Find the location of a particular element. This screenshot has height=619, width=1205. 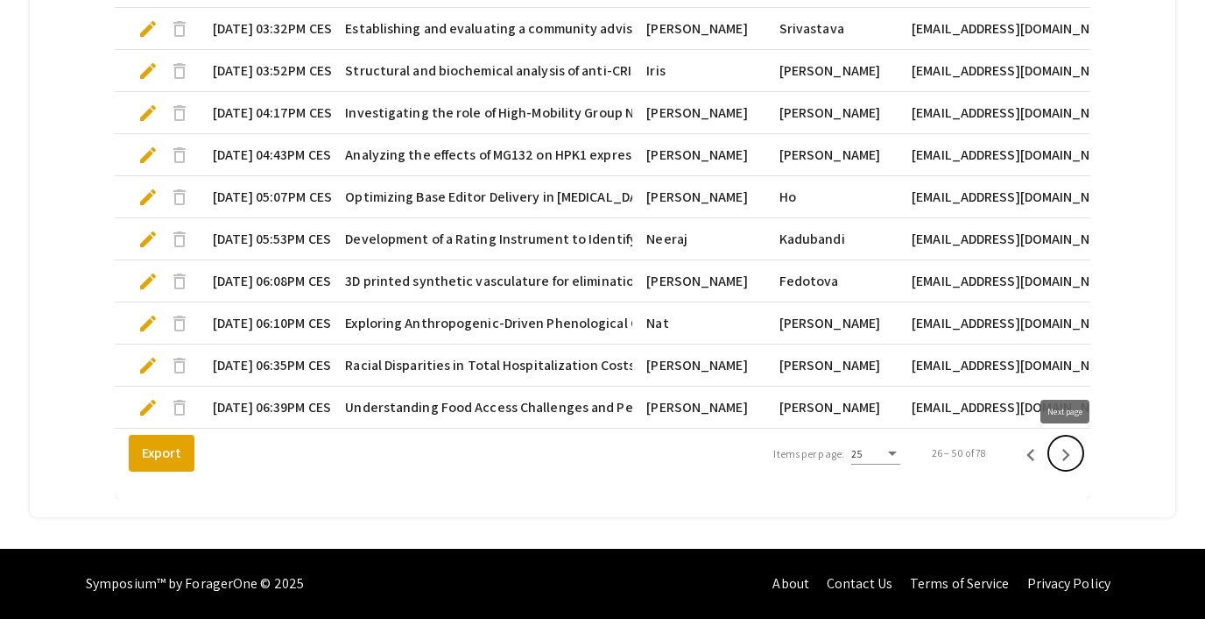

button: Export is located at coordinates (161, 453).